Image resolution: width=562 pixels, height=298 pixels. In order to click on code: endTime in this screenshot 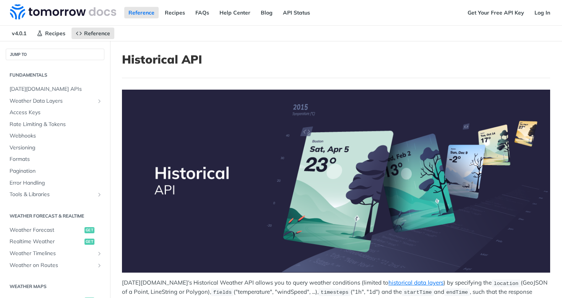, I will do `click(458, 292)`.